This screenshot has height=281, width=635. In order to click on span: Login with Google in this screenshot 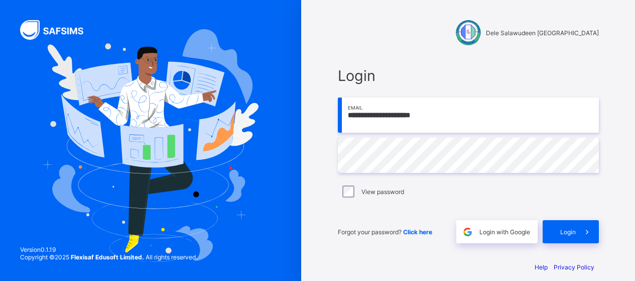, I will do `click(505, 231)`.